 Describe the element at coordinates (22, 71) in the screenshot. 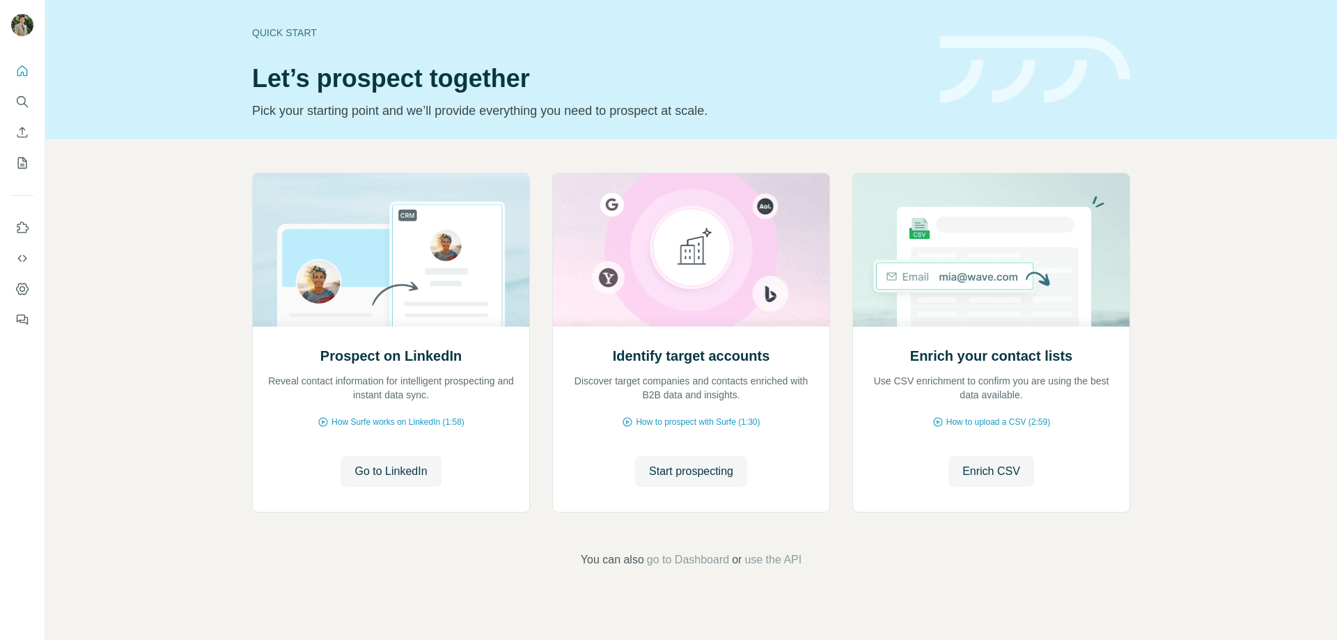

I see `button: Quick start` at that location.